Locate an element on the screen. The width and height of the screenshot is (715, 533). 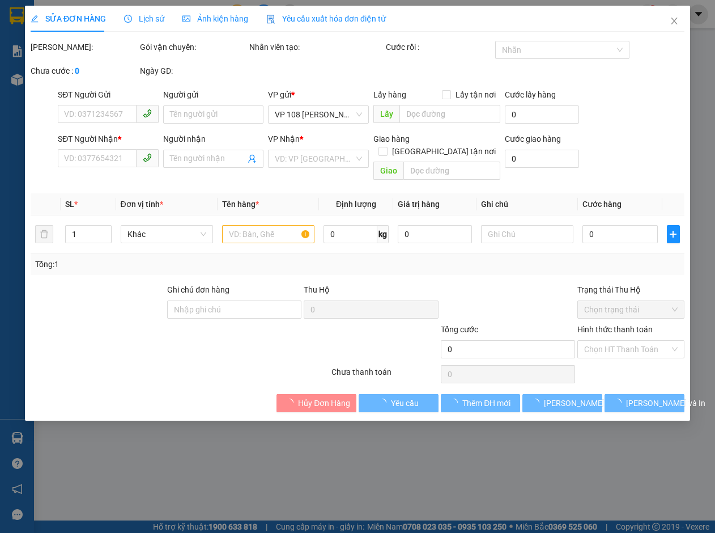
img: icon is located at coordinates (271, 19).